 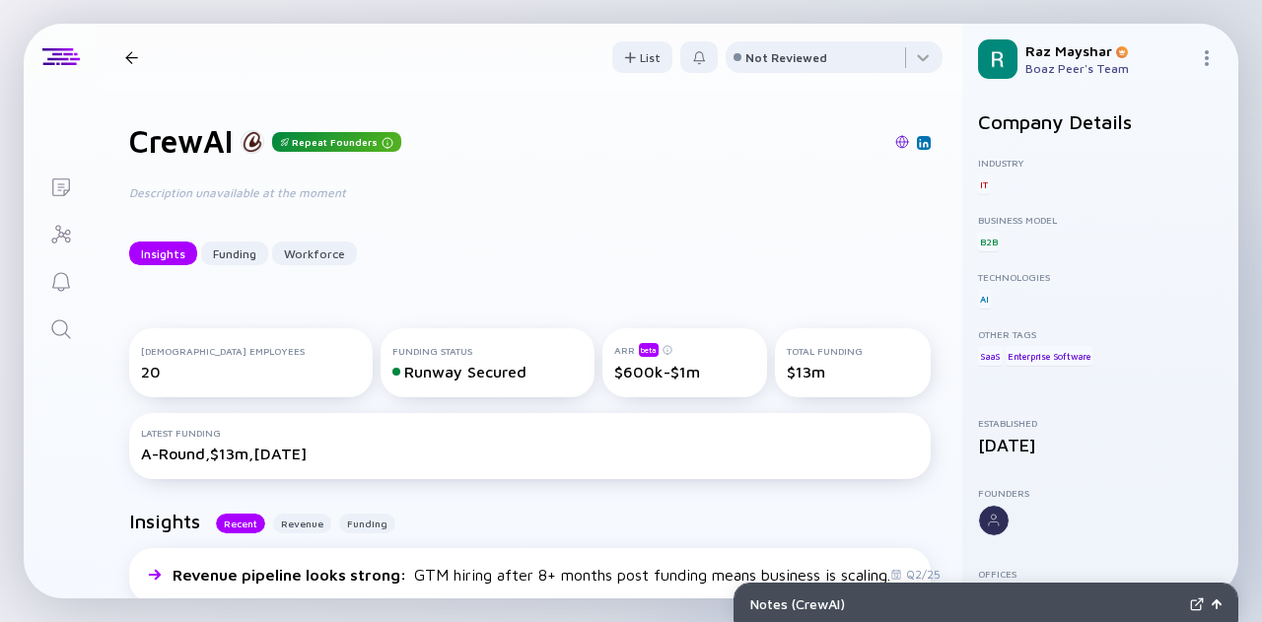 I want to click on div: $600k-$1m, so click(x=685, y=372).